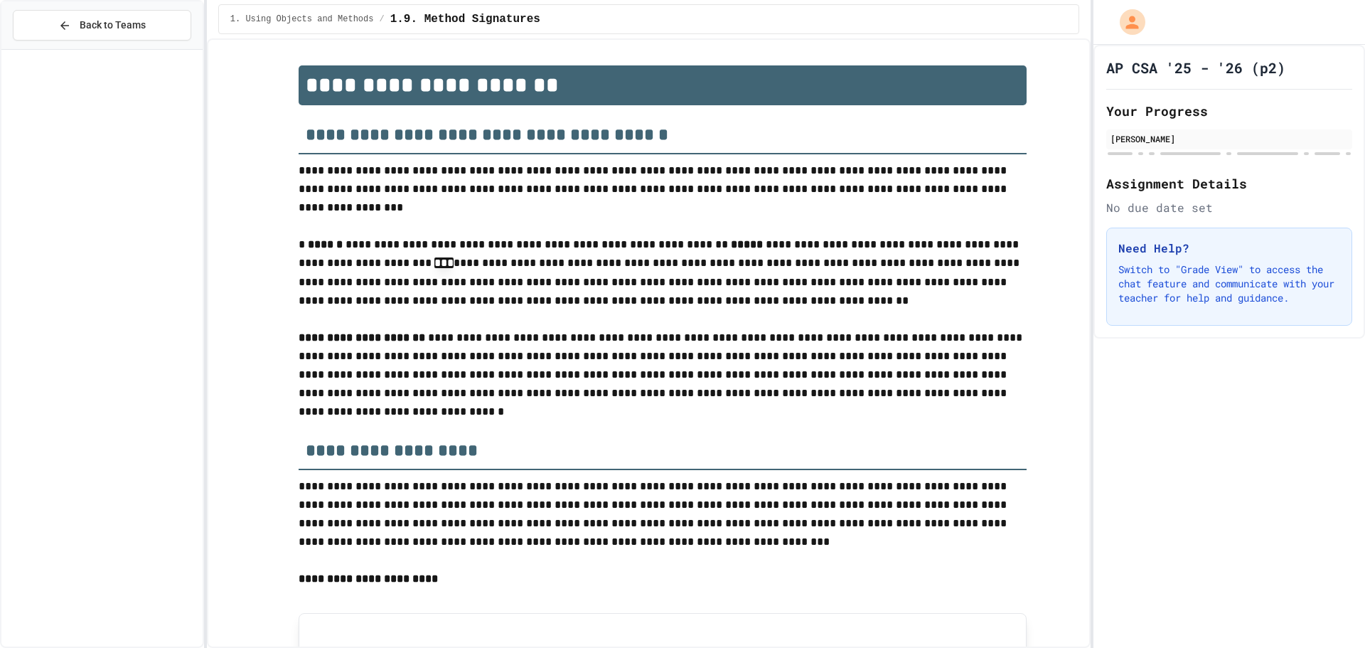 The width and height of the screenshot is (1365, 648). What do you see at coordinates (102, 25) in the screenshot?
I see `button: Back to Teams` at bounding box center [102, 25].